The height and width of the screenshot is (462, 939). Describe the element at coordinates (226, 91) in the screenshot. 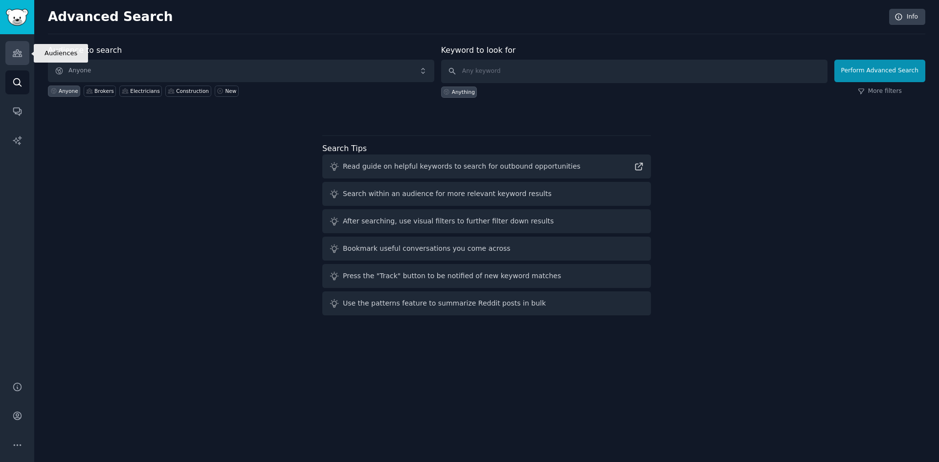

I see `a: New` at that location.